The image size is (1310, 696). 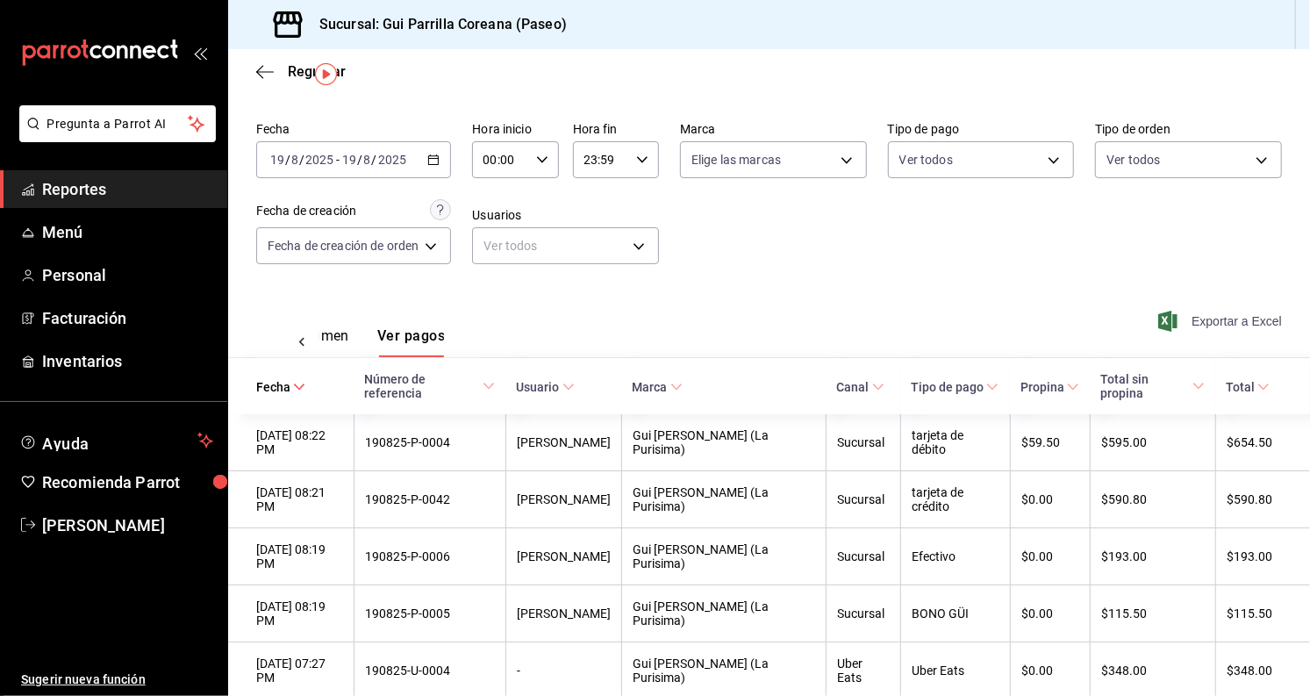 What do you see at coordinates (116, 441) in the screenshot?
I see `span: Ayuda` at bounding box center [116, 441].